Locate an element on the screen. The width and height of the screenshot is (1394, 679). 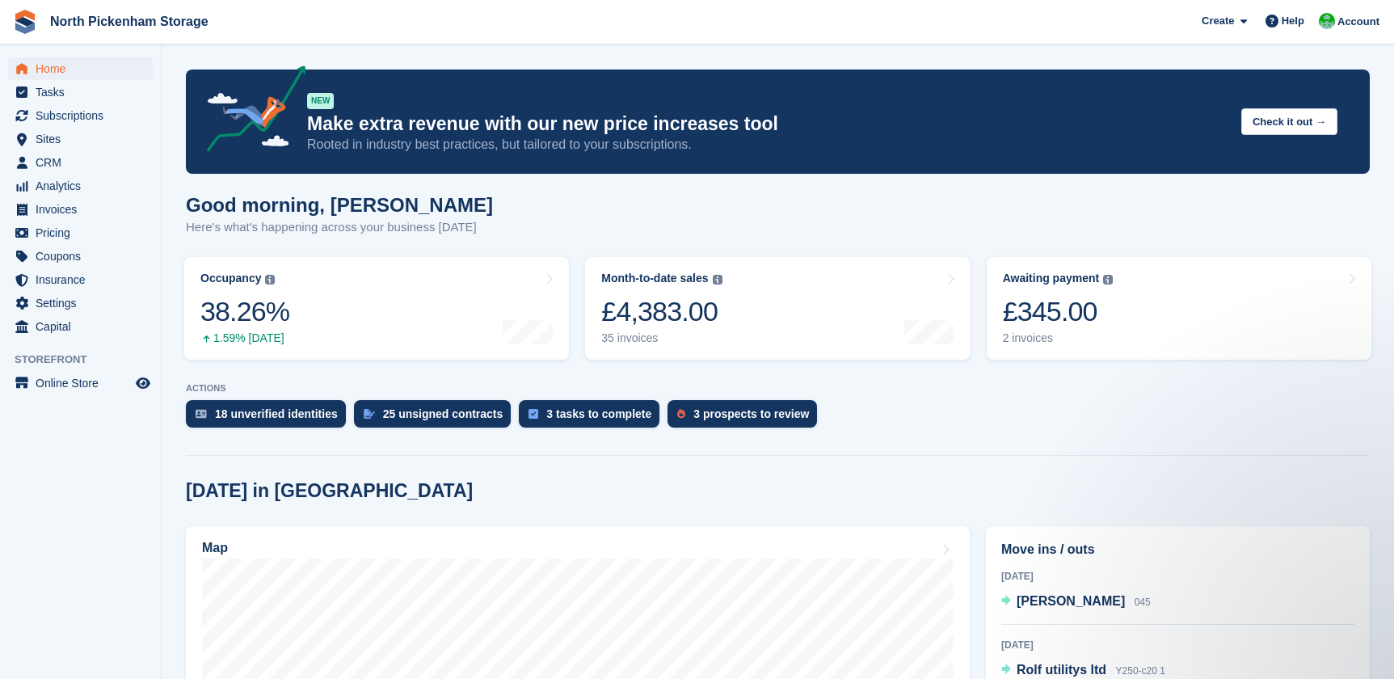
div: 18 unverified identities is located at coordinates (276, 414).